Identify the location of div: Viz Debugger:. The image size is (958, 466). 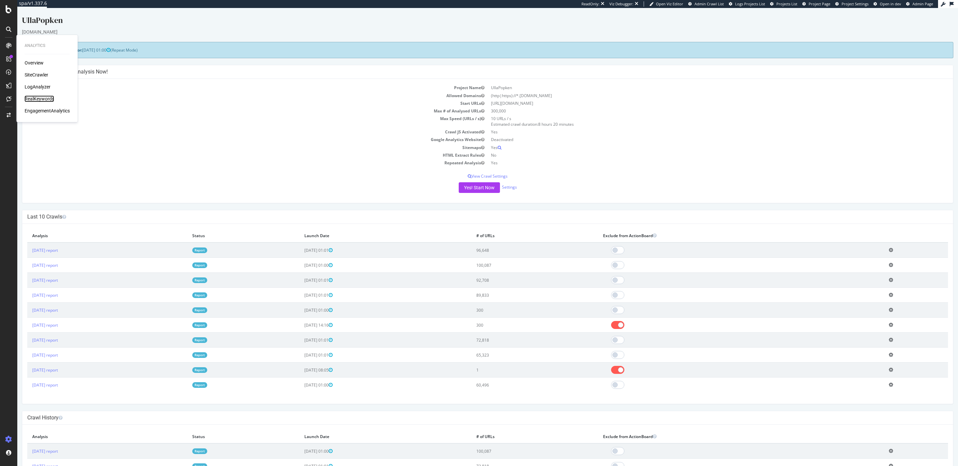
(622, 4).